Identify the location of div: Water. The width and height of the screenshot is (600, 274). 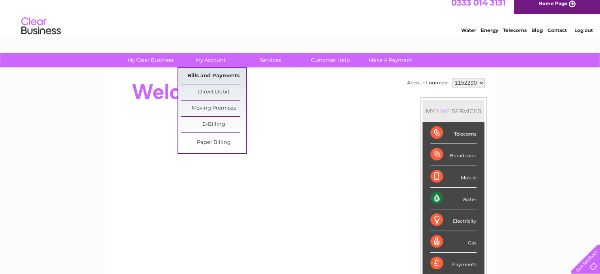
(453, 198).